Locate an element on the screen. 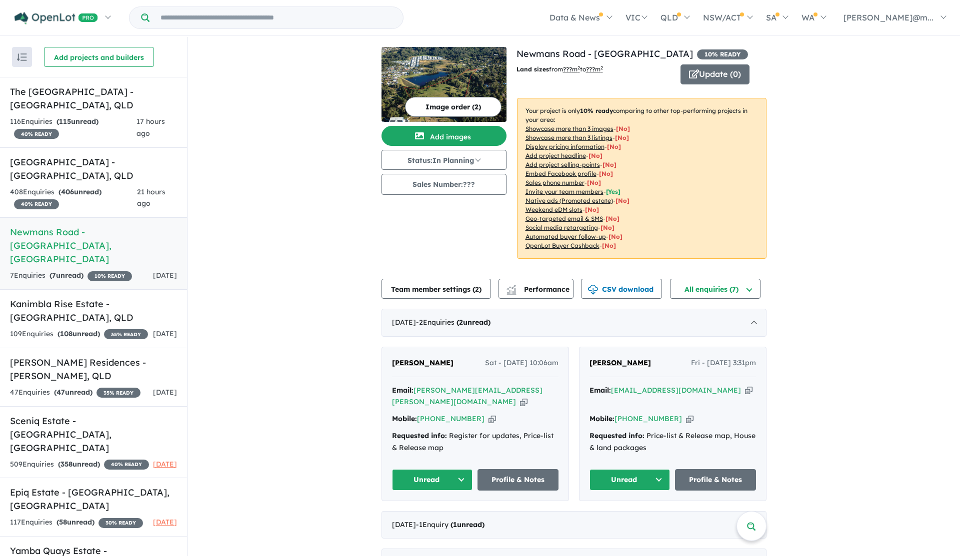 The image size is (960, 556). button: All enquiries (7) is located at coordinates (715, 289).